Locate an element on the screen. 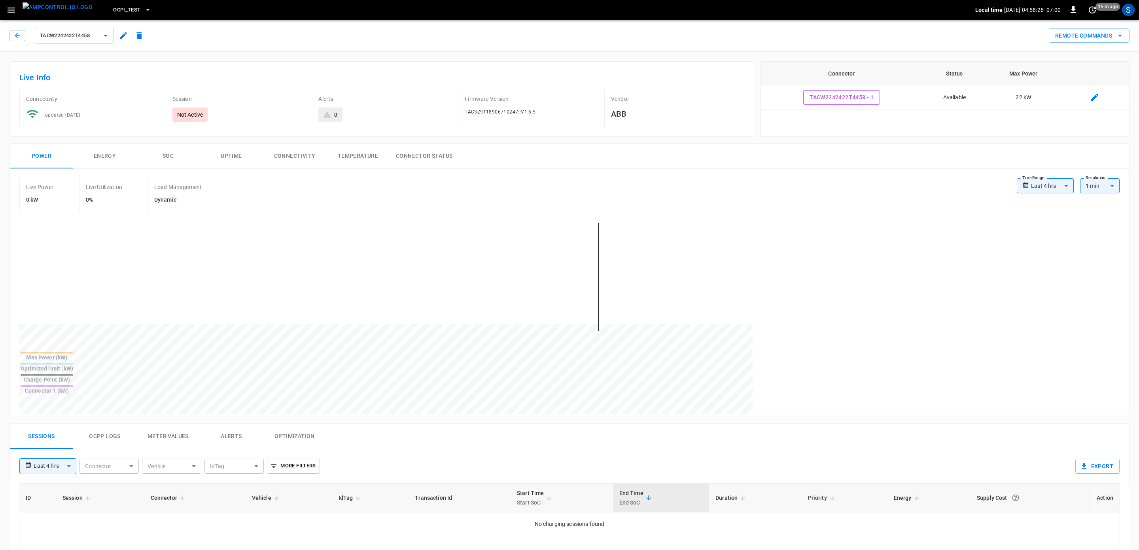 This screenshot has height=550, width=1139. h6: Dynamic is located at coordinates (178, 200).